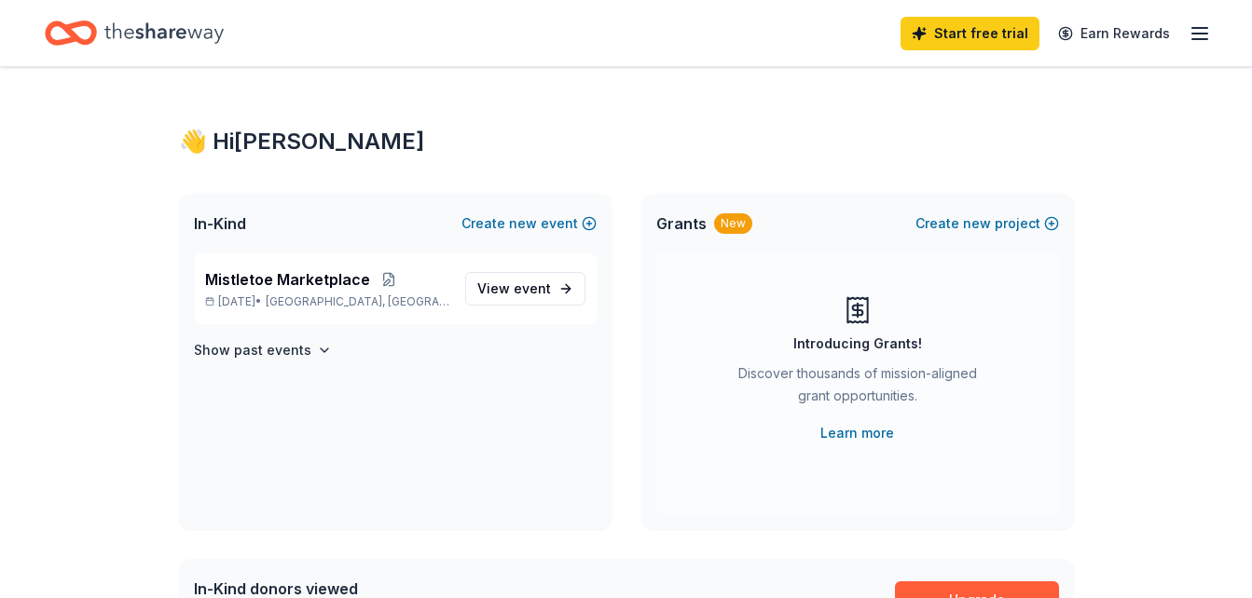 The height and width of the screenshot is (598, 1252). Describe the element at coordinates (513, 289) in the screenshot. I see `span: View` at that location.